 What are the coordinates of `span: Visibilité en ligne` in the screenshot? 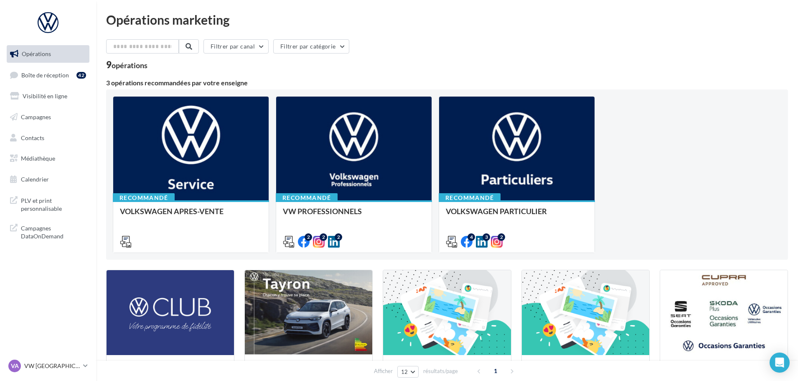 It's located at (45, 96).